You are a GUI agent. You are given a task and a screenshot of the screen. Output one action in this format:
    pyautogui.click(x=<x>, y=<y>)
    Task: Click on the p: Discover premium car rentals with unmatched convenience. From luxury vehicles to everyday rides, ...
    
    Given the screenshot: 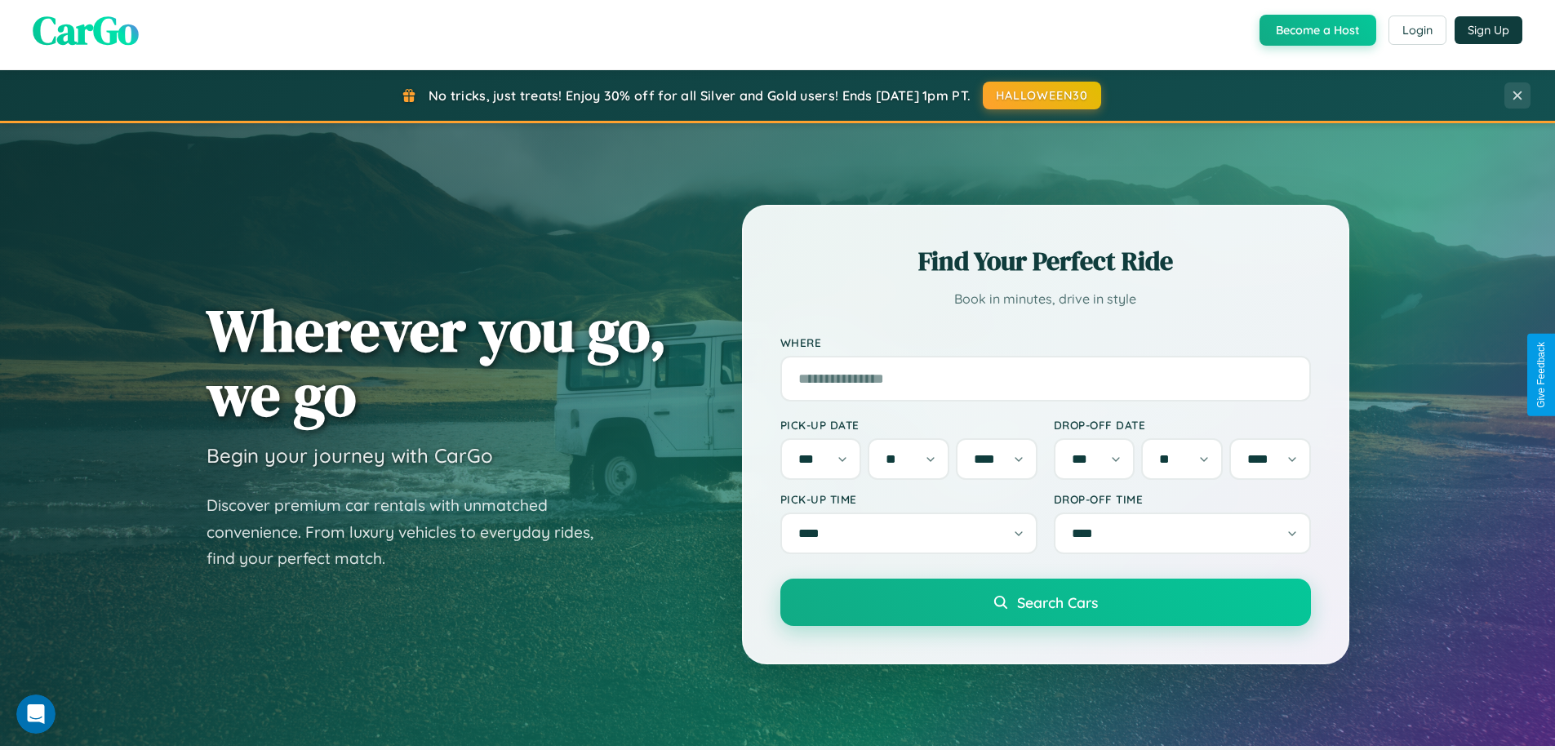 What is the action you would take?
    pyautogui.click(x=411, y=532)
    